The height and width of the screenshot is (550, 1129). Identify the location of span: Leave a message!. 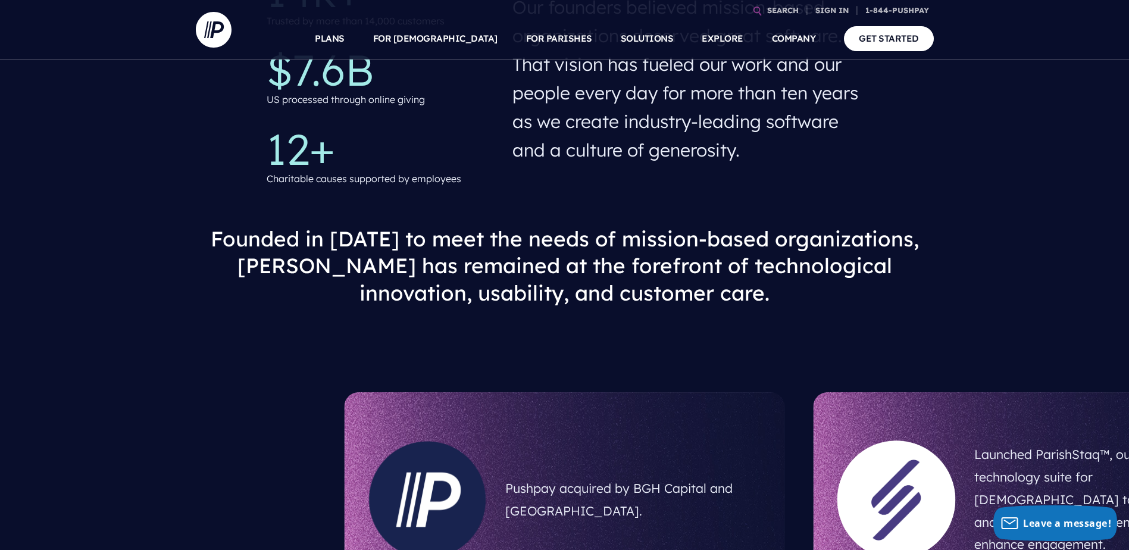
(1067, 523).